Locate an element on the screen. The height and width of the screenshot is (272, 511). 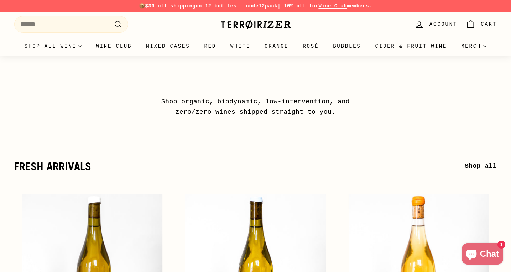
a: Red is located at coordinates (210, 46).